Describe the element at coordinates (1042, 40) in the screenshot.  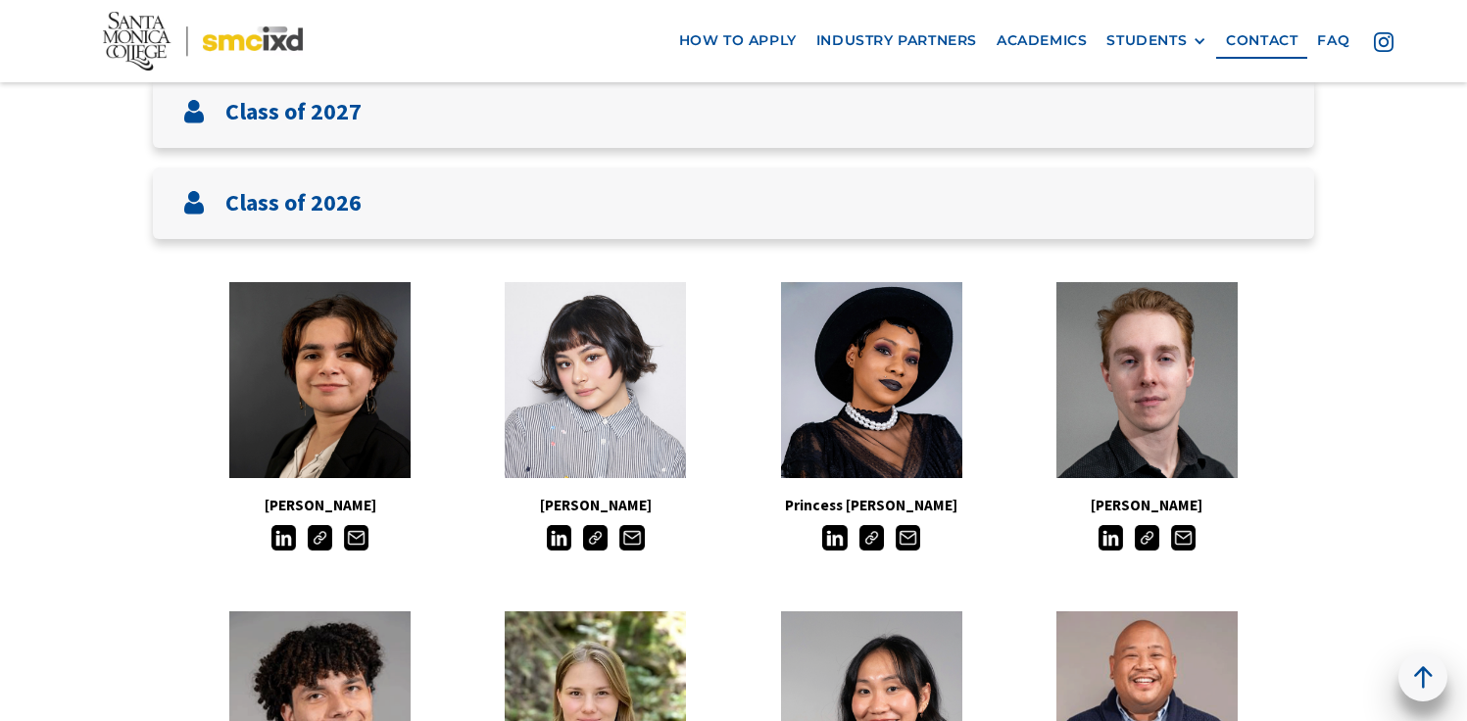
I see `a: Academics` at that location.